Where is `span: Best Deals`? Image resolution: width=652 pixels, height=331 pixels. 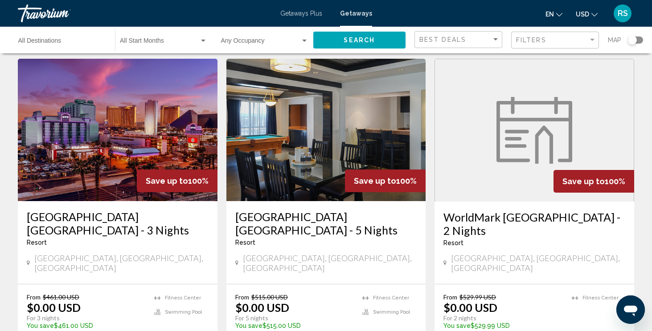 span: Best Deals is located at coordinates (442, 40).